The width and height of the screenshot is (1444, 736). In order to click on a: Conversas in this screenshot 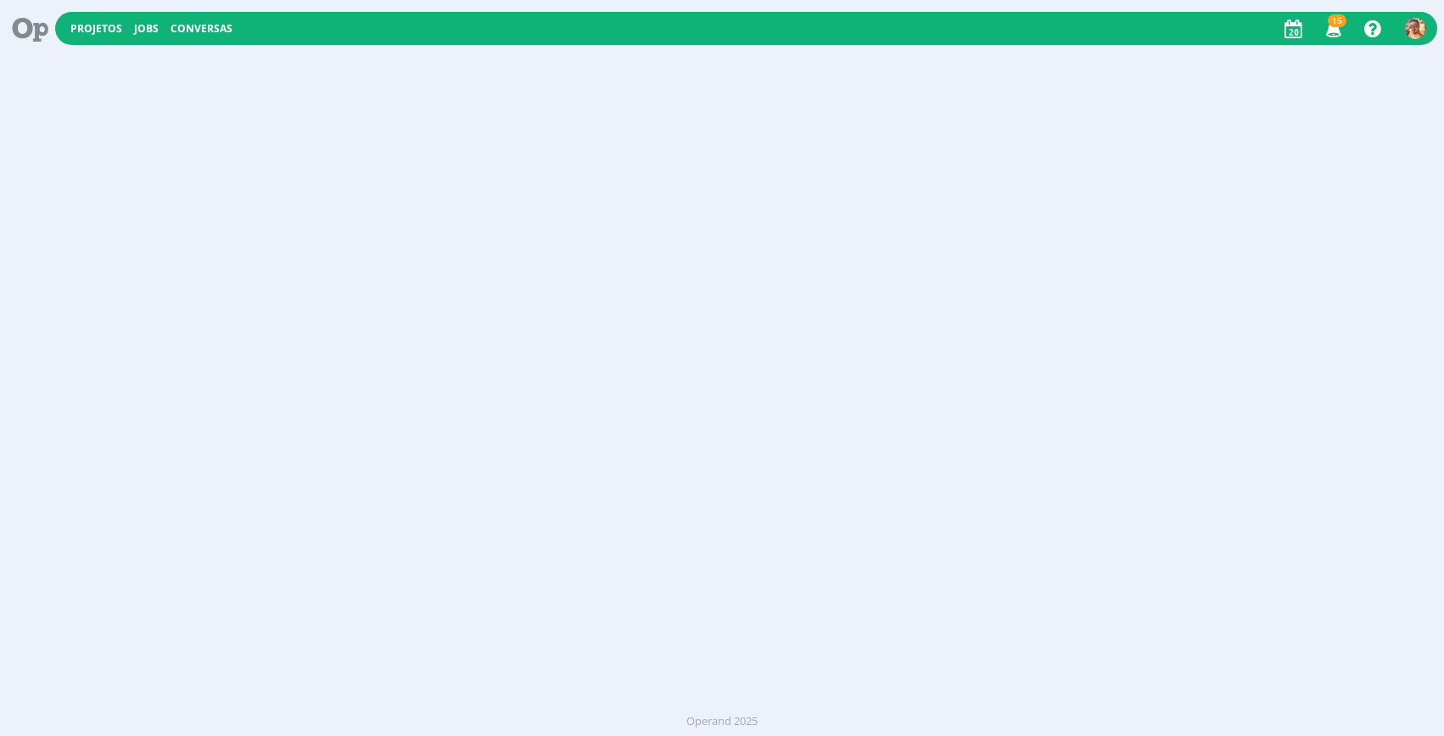, I will do `click(201, 28)`.